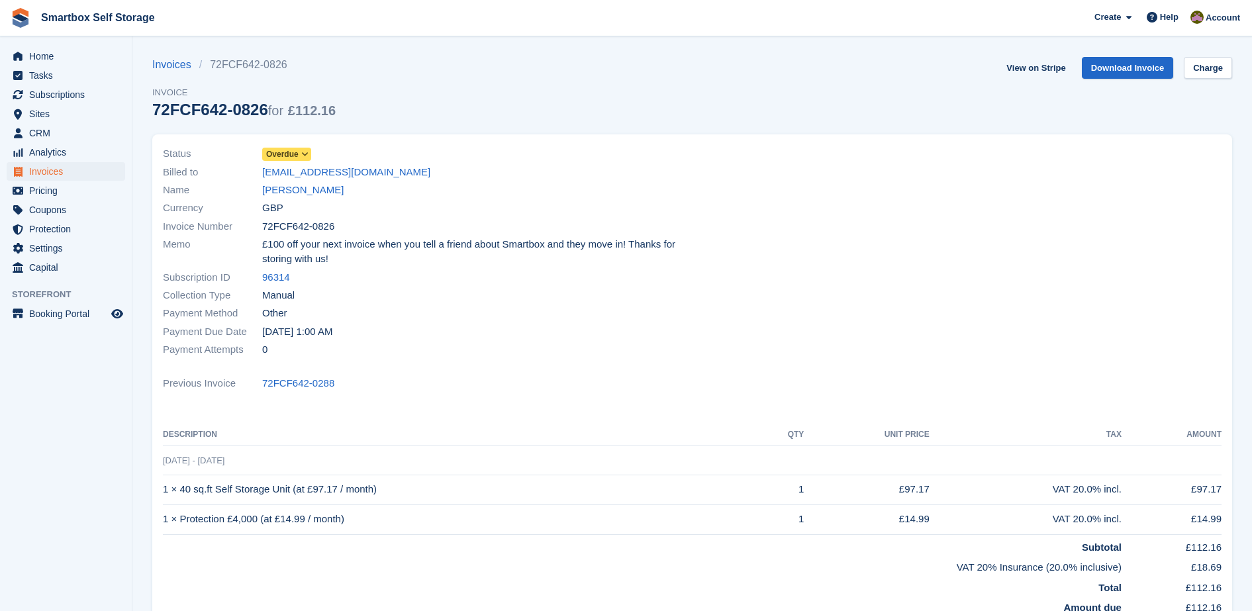 The width and height of the screenshot is (1252, 611). I want to click on span: Payment Due Date, so click(213, 332).